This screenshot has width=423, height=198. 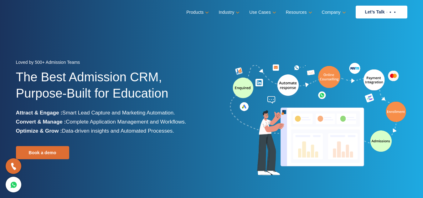 What do you see at coordinates (262, 12) in the screenshot?
I see `a: Use Cases` at bounding box center [262, 12].